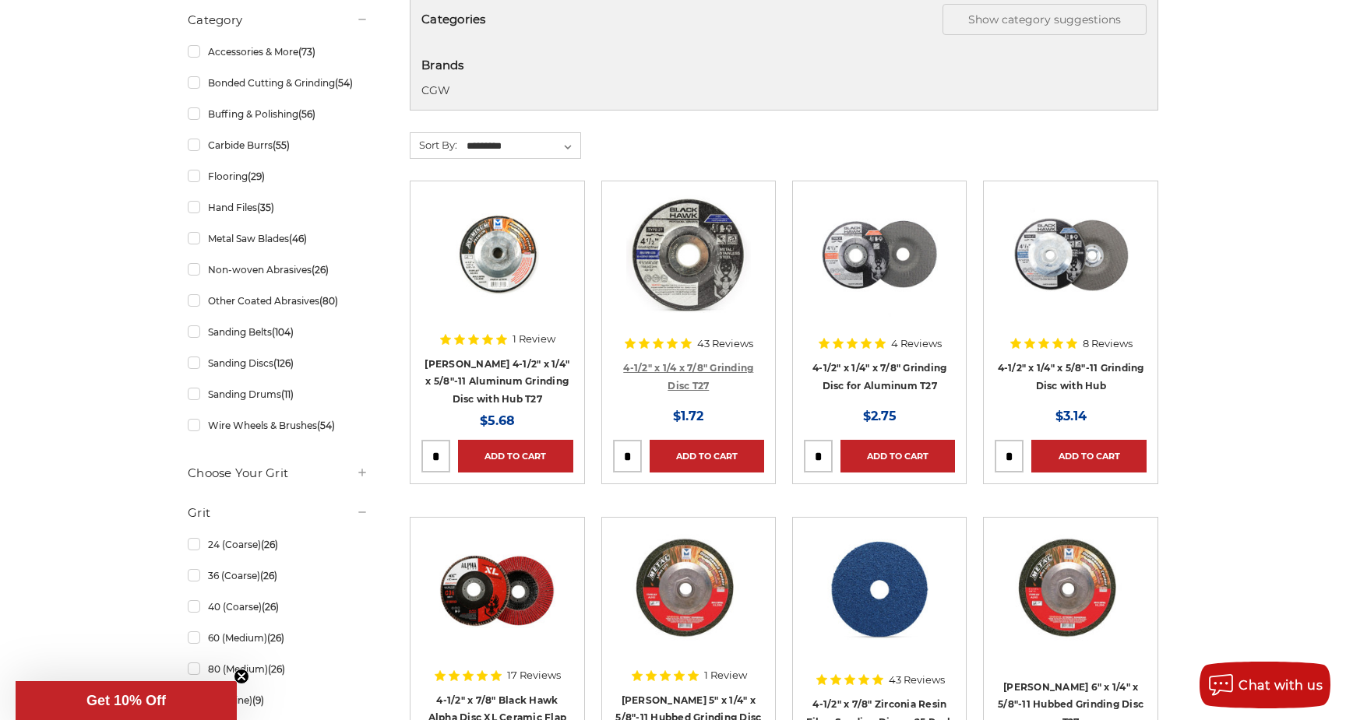  Describe the element at coordinates (497, 255) in the screenshot. I see `img: Aluminum Grinding Wheel with Hub` at that location.